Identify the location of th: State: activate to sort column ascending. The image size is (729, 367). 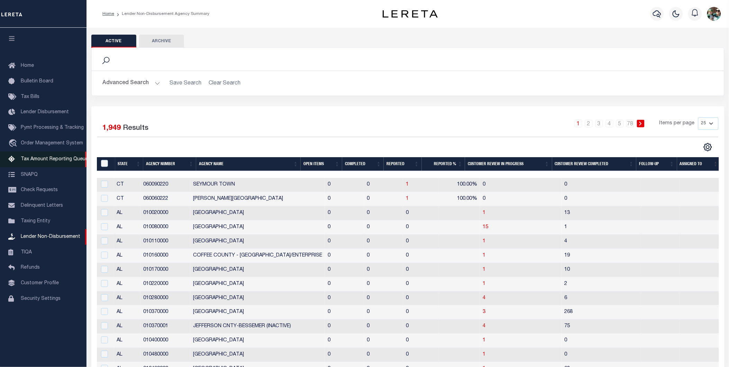
(129, 164).